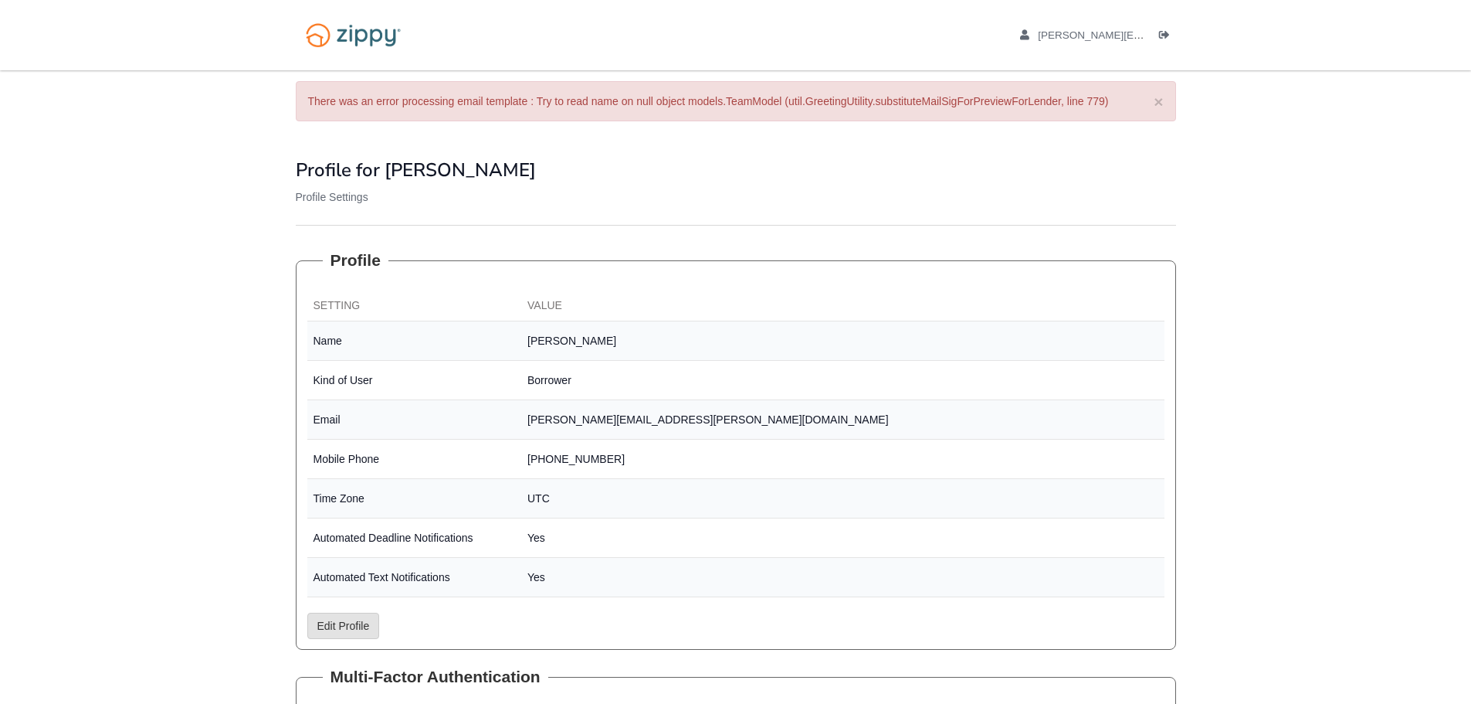 The image size is (1471, 704). Describe the element at coordinates (344, 626) in the screenshot. I see `a: Edit Profile` at that location.